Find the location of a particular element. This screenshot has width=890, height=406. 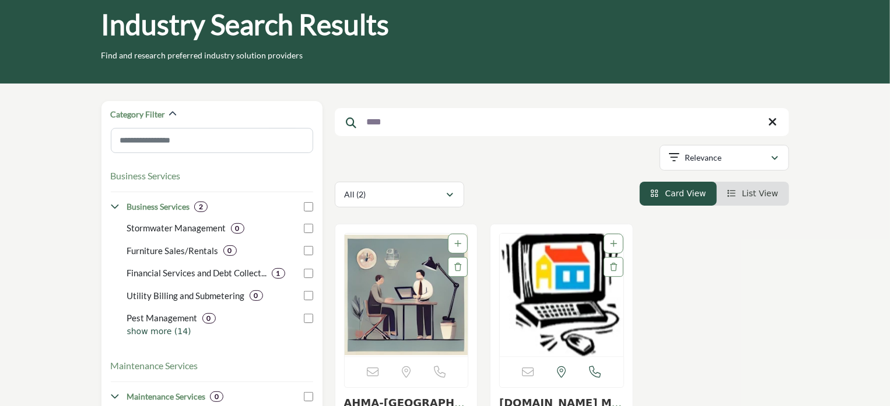

input: Select Stormwater Management checkbox is located at coordinates (309, 228).